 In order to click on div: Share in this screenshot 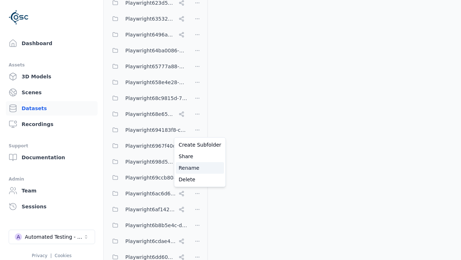, I will do `click(200, 156)`.